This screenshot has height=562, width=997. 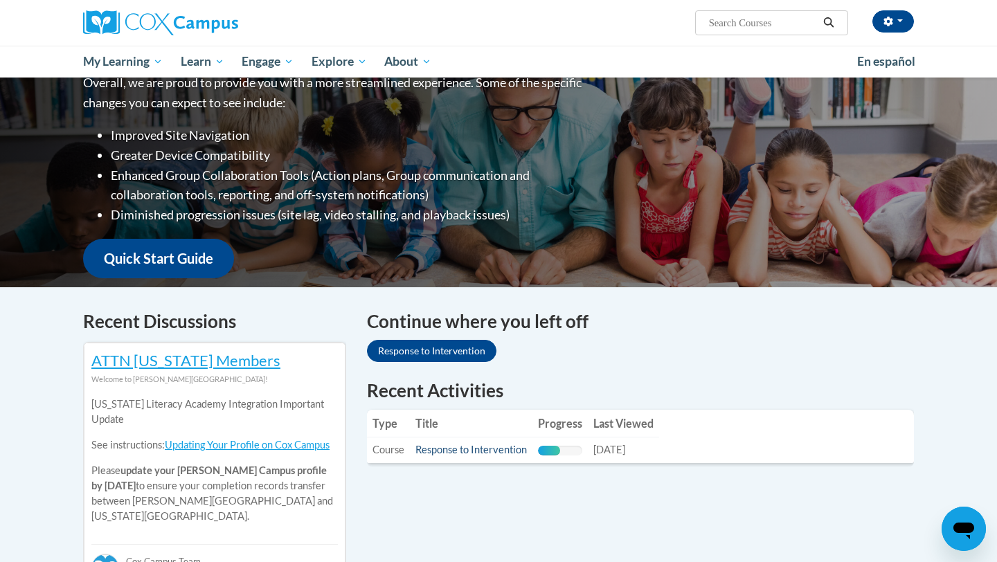 What do you see at coordinates (159, 258) in the screenshot?
I see `a: Quick Start Guide` at bounding box center [159, 258].